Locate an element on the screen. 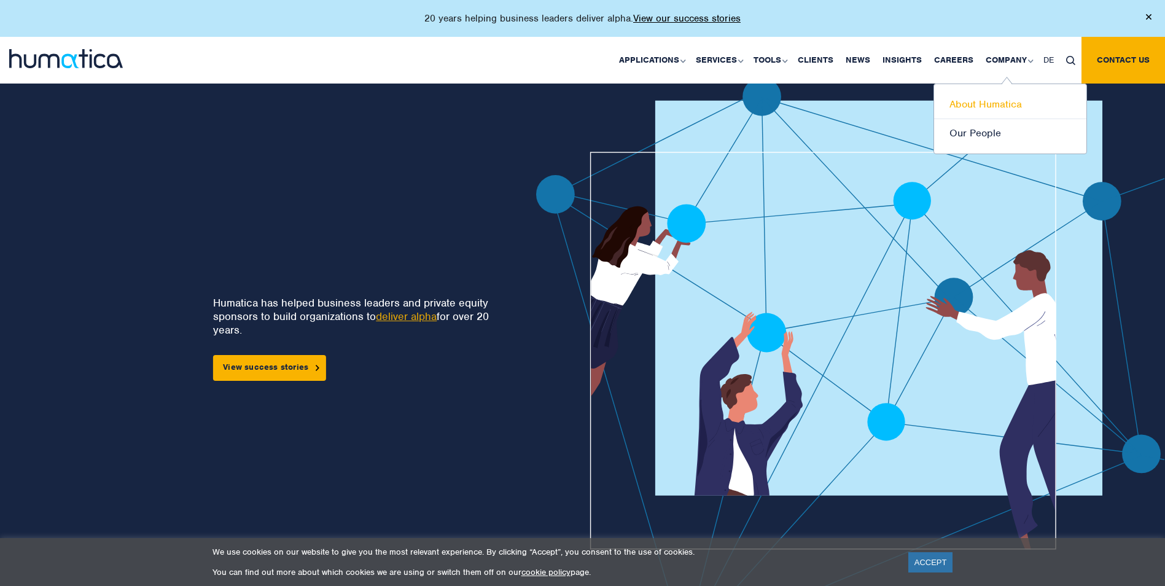  a: Careers is located at coordinates (954, 60).